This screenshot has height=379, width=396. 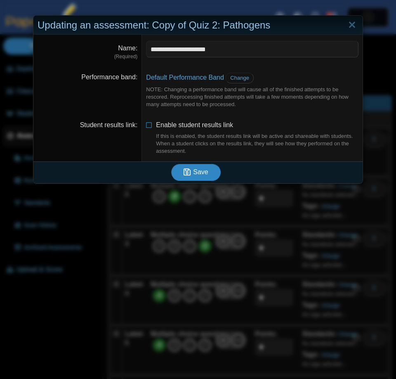 What do you see at coordinates (87, 57) in the screenshot?
I see `dfn: (Required)` at bounding box center [87, 57].